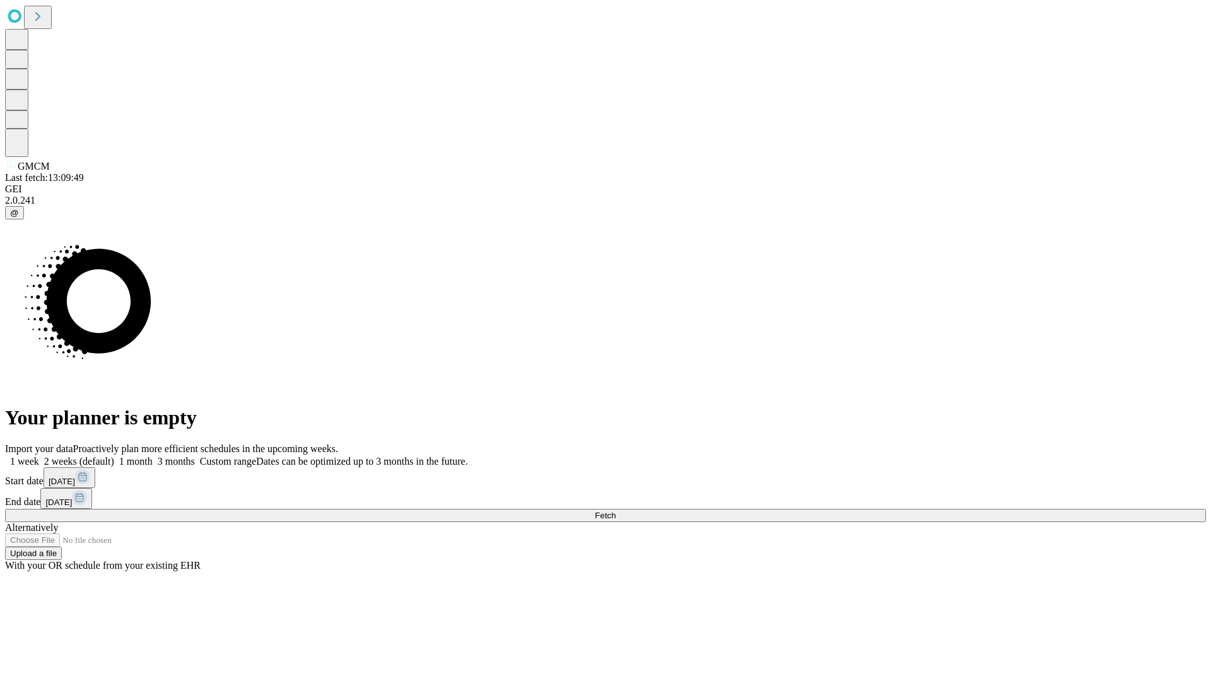  What do you see at coordinates (606, 201) in the screenshot?
I see `div: 2.0.241` at bounding box center [606, 201].